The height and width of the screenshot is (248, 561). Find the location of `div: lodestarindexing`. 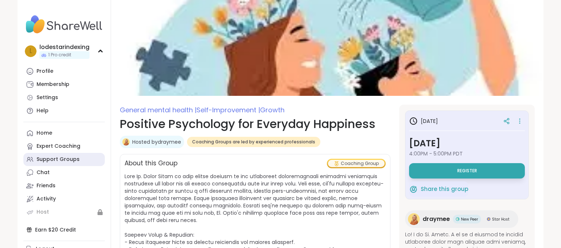

div: lodestarindexing is located at coordinates (64, 47).